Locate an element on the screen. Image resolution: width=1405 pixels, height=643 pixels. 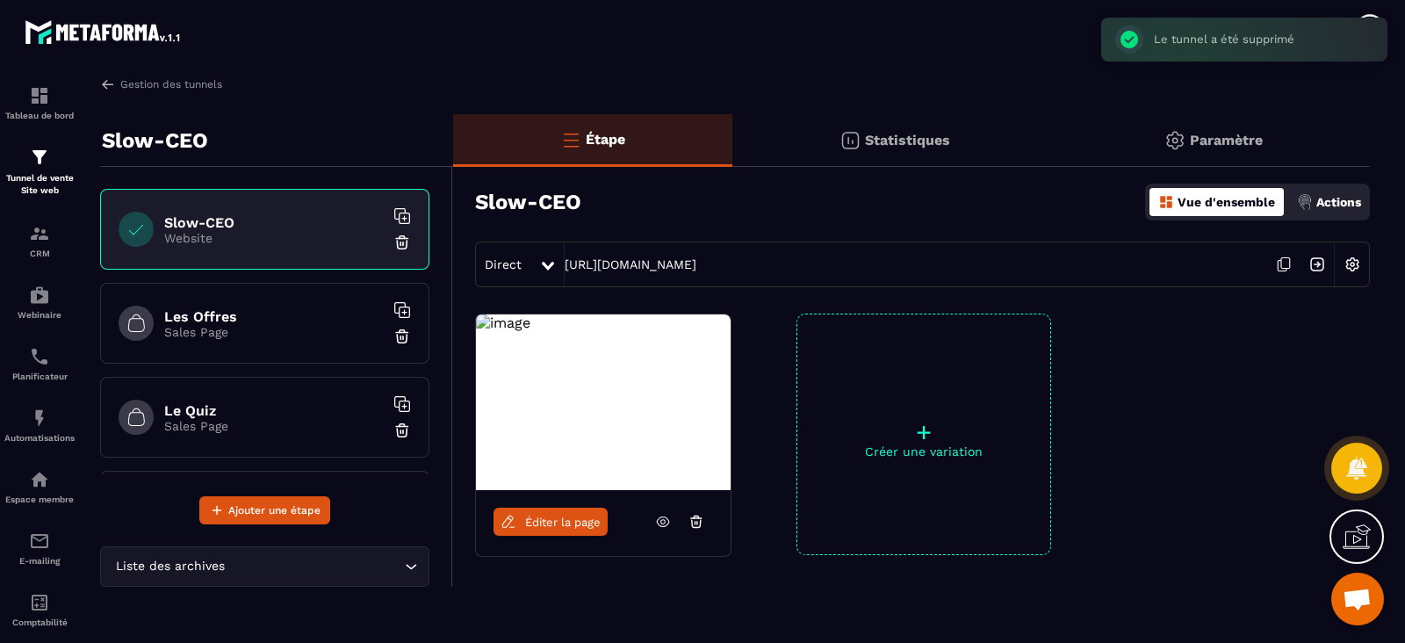
p: Créer une variation is located at coordinates (924, 451).